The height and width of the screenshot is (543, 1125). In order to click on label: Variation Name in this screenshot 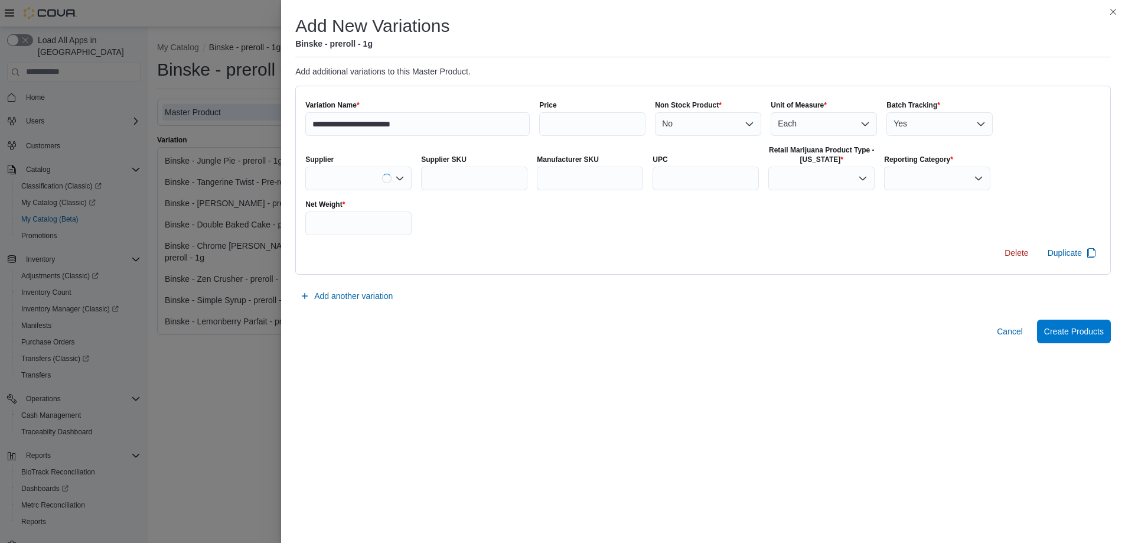, I will do `click(332, 105)`.